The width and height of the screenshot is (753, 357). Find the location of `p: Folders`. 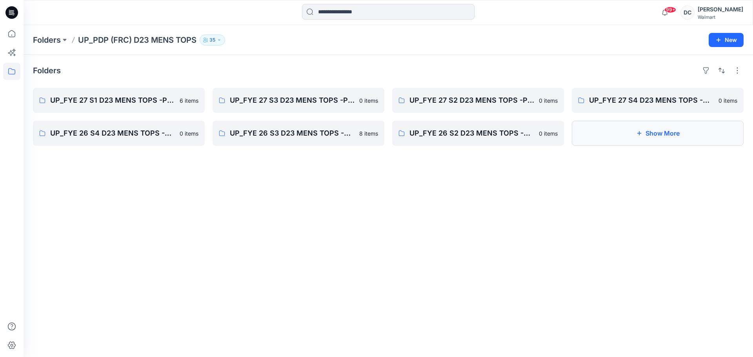

p: Folders is located at coordinates (47, 40).